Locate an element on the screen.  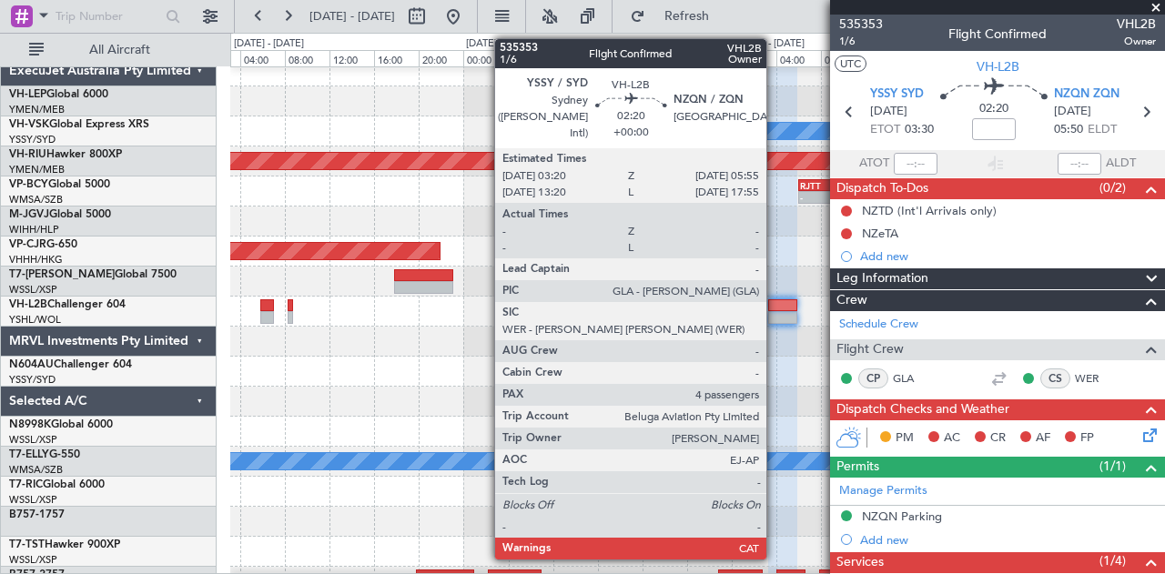
a: N8998KGlobal 6000 is located at coordinates (61, 425).